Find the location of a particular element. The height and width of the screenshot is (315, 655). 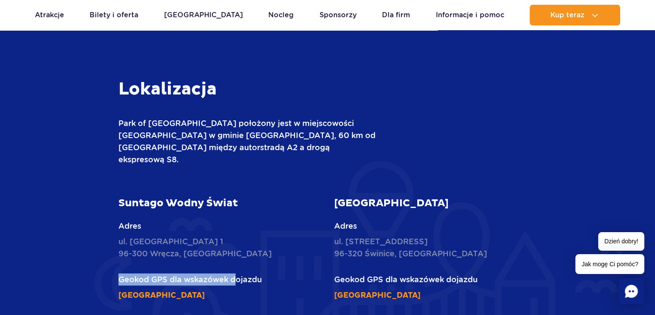

a: Bilety i oferta is located at coordinates (114, 15).